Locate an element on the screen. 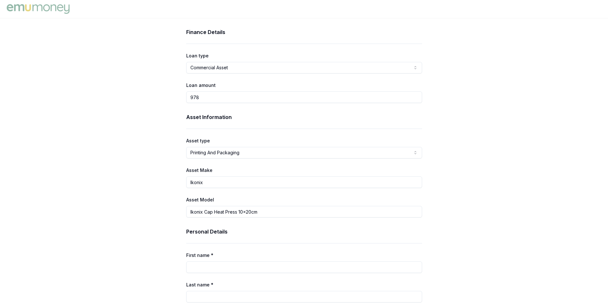 Image resolution: width=608 pixels, height=306 pixels. label: Asset type is located at coordinates (198, 140).